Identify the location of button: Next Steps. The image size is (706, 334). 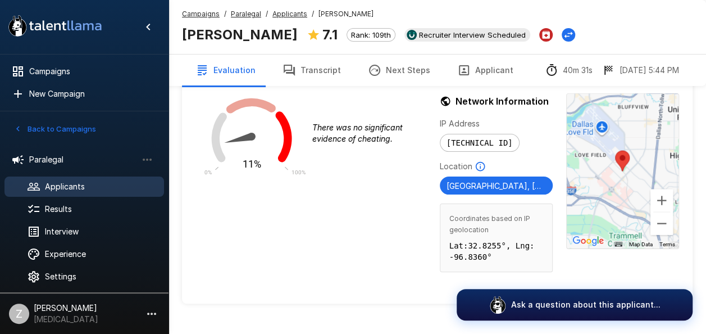
(399, 70).